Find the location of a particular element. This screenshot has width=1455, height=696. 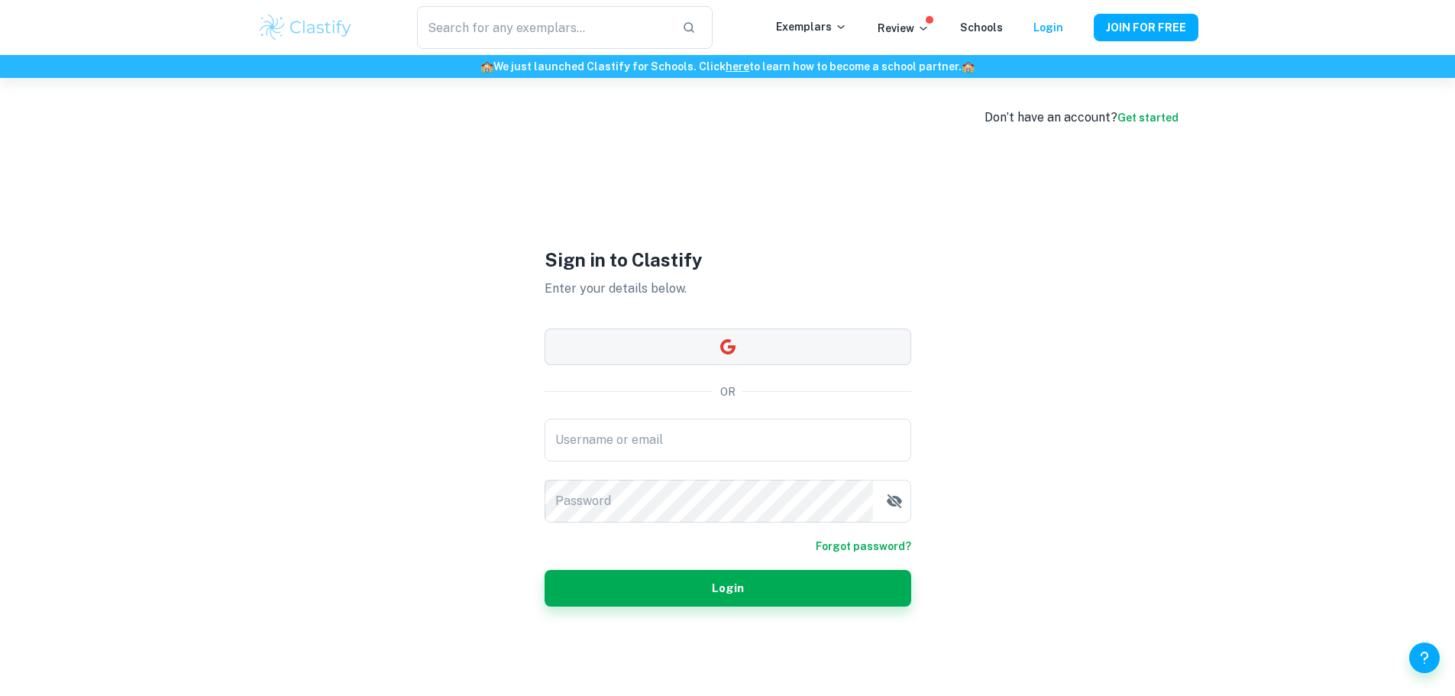

a: Clastify logo is located at coordinates (306, 27).